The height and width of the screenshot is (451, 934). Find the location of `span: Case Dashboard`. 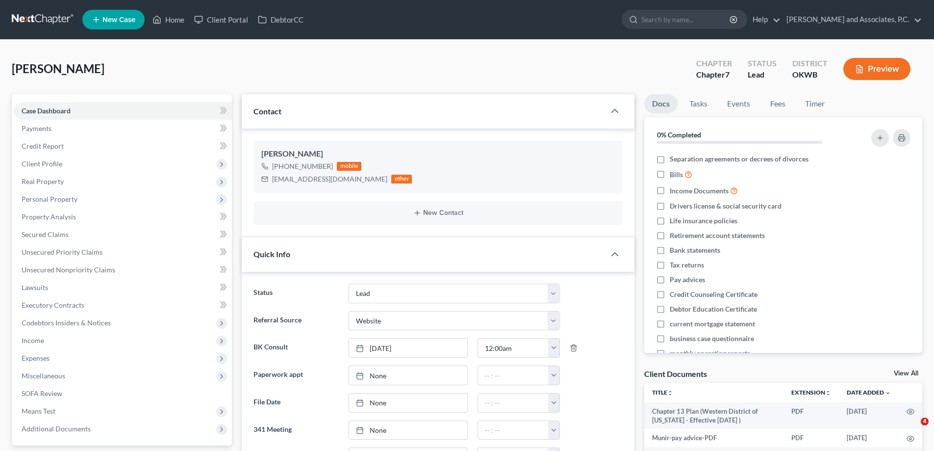

span: Case Dashboard is located at coordinates (46, 110).